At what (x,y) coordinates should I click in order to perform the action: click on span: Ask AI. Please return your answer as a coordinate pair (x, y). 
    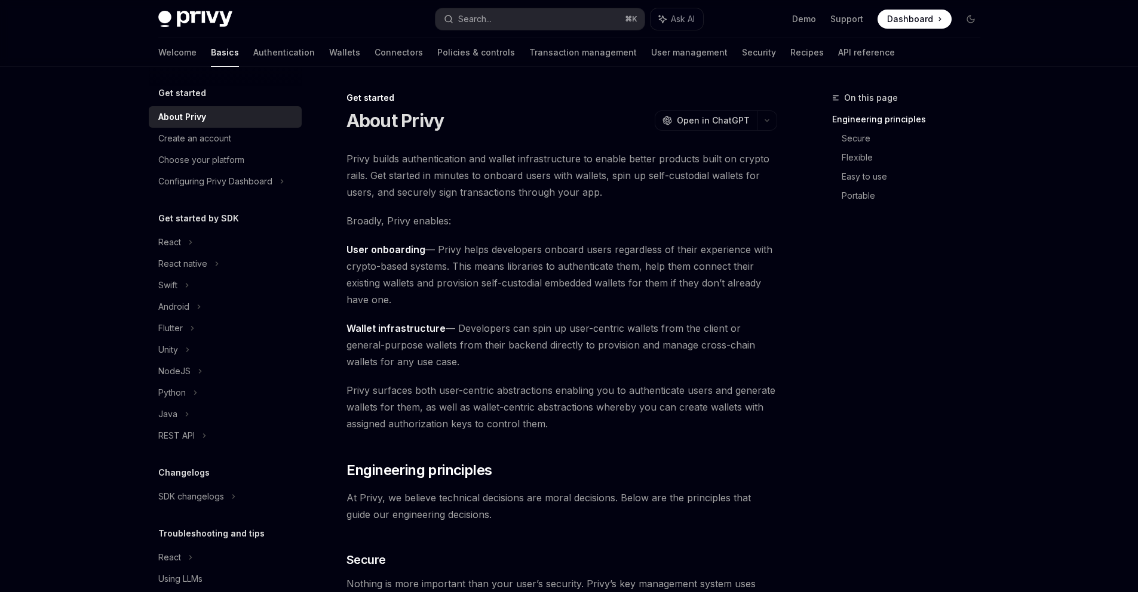
    Looking at the image, I should click on (683, 19).